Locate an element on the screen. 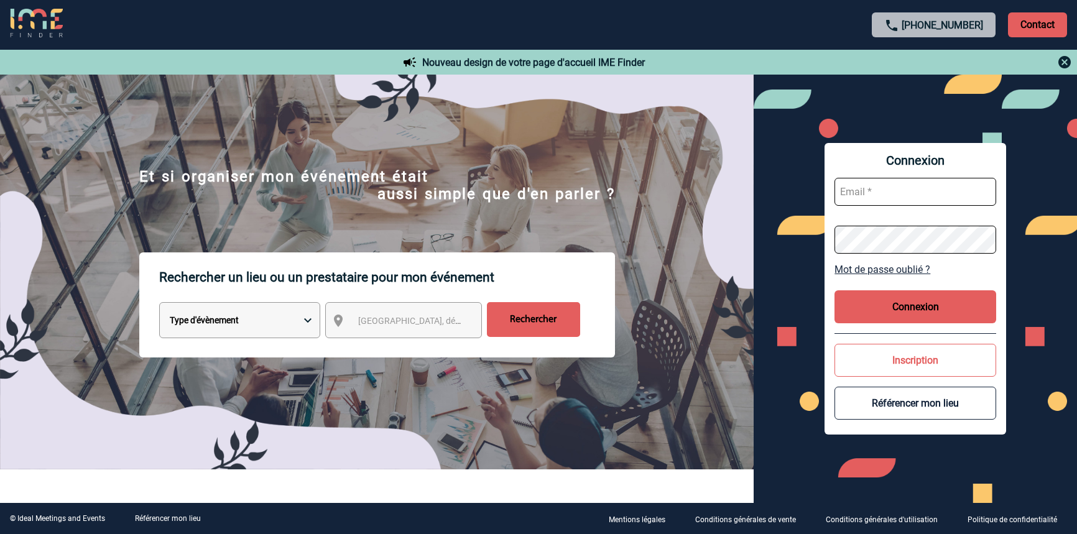 The height and width of the screenshot is (534, 1077). a: Conditions générales d'utilisation is located at coordinates (887, 519).